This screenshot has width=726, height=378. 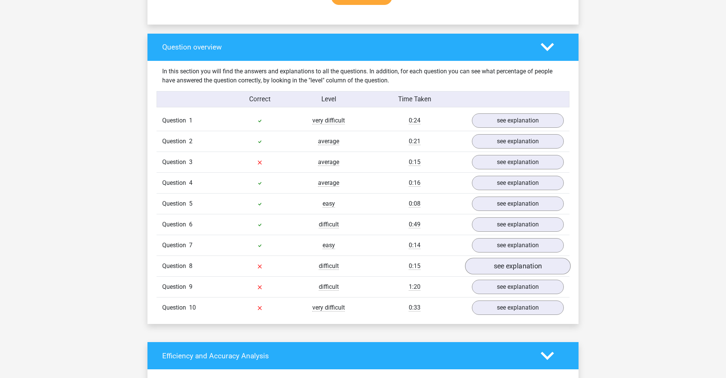 What do you see at coordinates (414, 224) in the screenshot?
I see `span: 0:49` at bounding box center [414, 224].